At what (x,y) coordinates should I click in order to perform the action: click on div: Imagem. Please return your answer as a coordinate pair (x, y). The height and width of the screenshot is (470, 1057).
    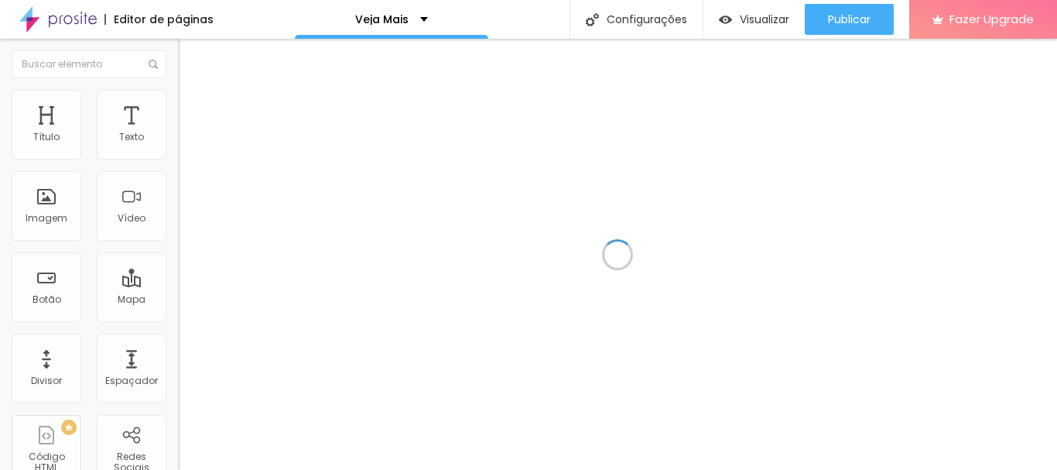
    Looking at the image, I should click on (46, 218).